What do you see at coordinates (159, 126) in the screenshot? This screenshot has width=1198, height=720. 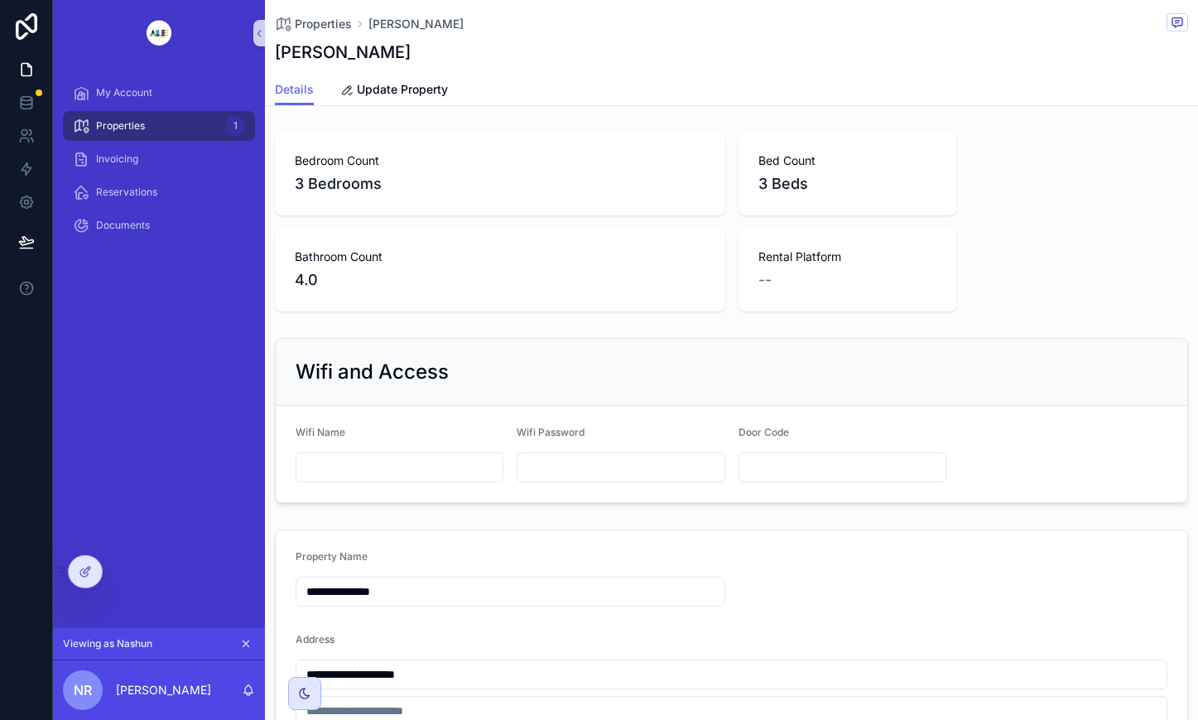 I see `a: Properties1` at bounding box center [159, 126].